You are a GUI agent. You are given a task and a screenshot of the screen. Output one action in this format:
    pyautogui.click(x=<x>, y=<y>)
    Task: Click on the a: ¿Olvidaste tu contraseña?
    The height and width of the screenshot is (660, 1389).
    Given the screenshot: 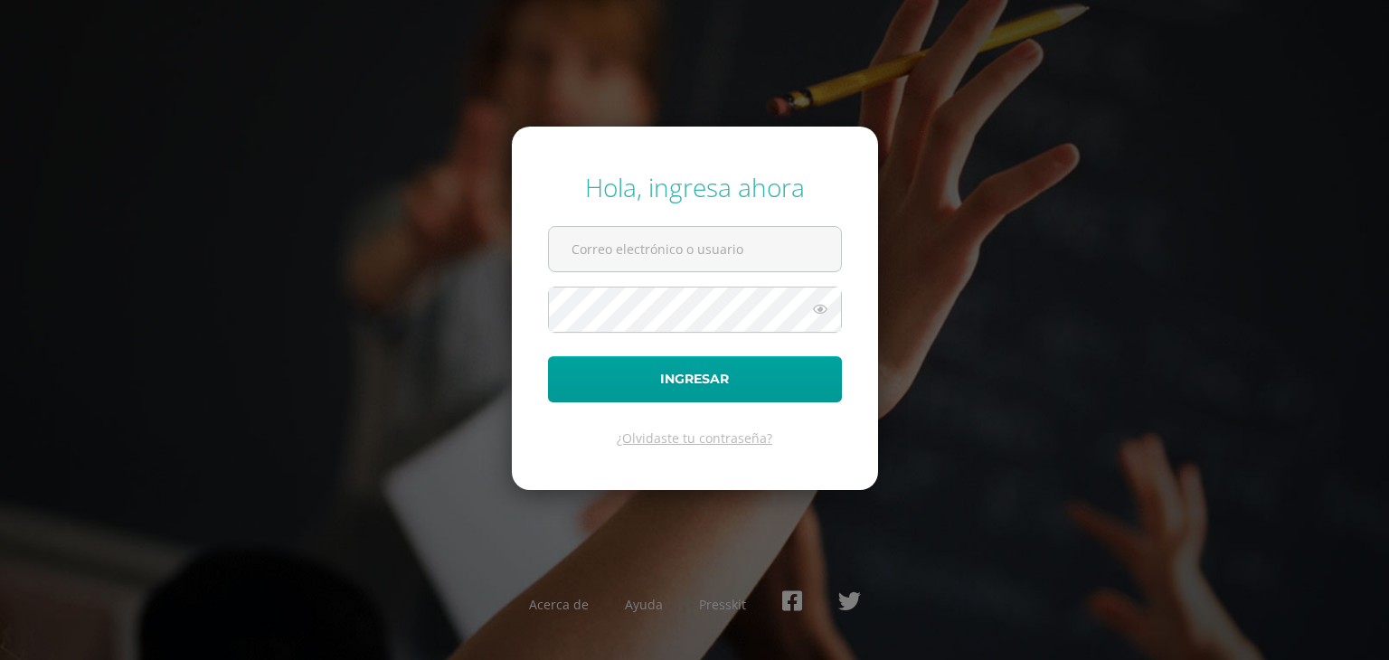 What is the action you would take?
    pyautogui.click(x=695, y=438)
    